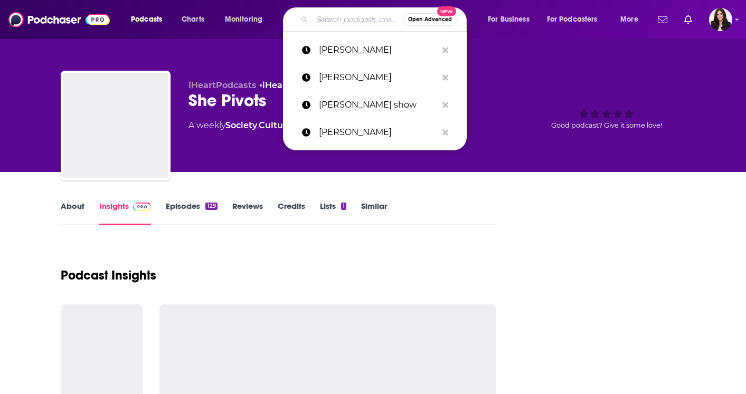 The height and width of the screenshot is (394, 746). What do you see at coordinates (378, 105) in the screenshot?
I see `p: Dave Ramsey show` at bounding box center [378, 105].